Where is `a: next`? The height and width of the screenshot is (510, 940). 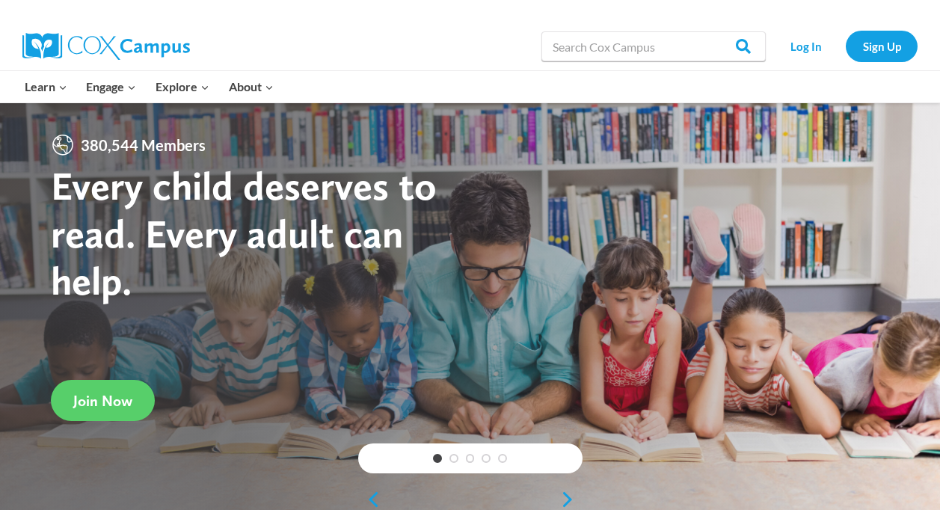 a: next is located at coordinates (571, 499).